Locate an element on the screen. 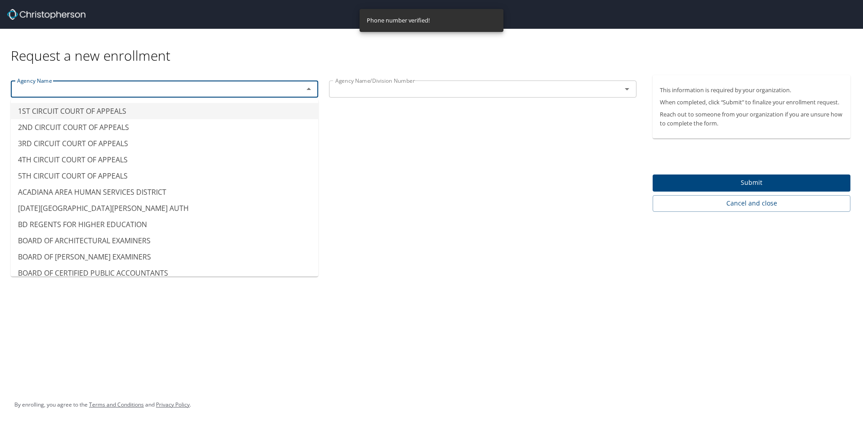  button: Close is located at coordinates (309, 89).